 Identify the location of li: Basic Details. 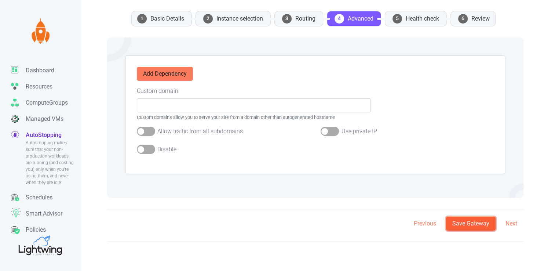
(161, 19).